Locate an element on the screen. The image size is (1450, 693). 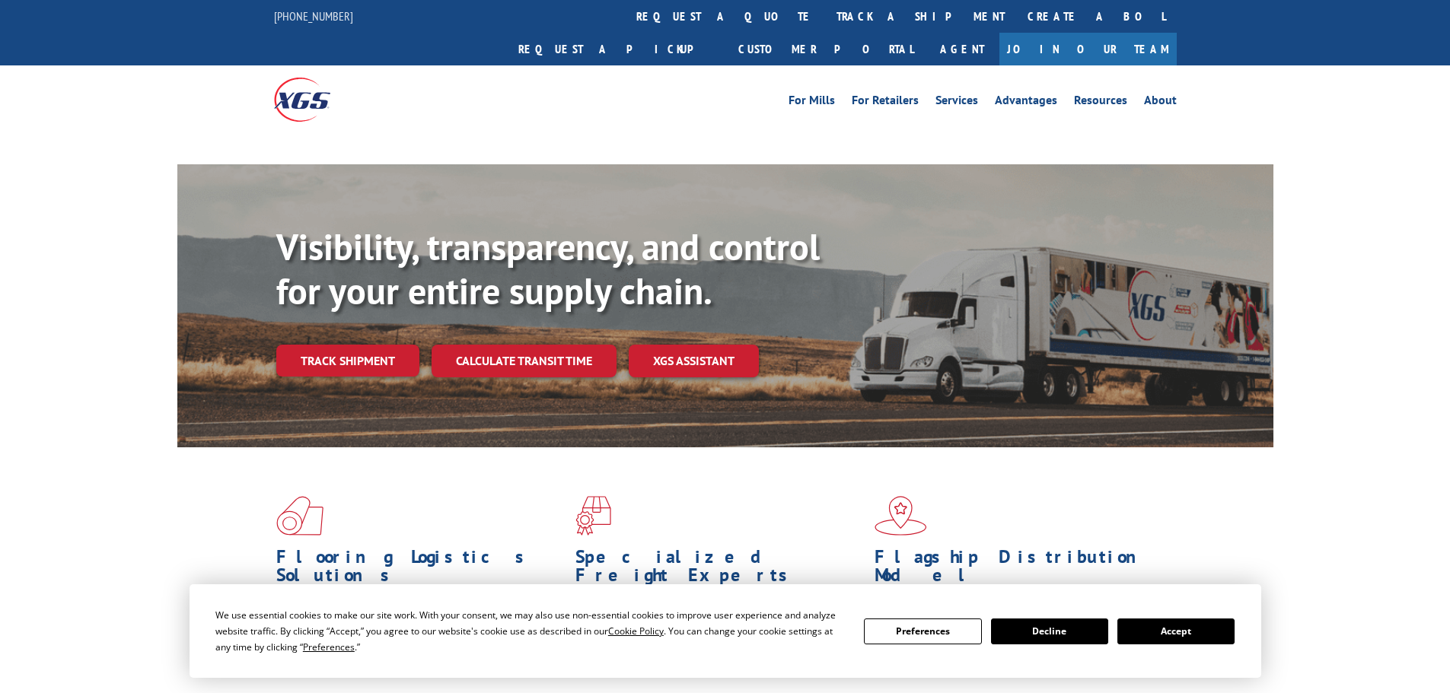
img: xgs-icon-flagship-distribution-model-red is located at coordinates (900, 516).